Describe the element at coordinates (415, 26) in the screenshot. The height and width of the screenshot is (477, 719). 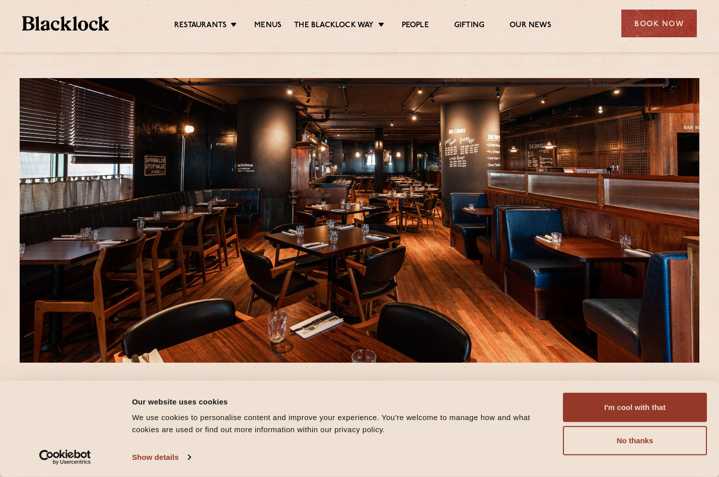
I see `a: People` at that location.